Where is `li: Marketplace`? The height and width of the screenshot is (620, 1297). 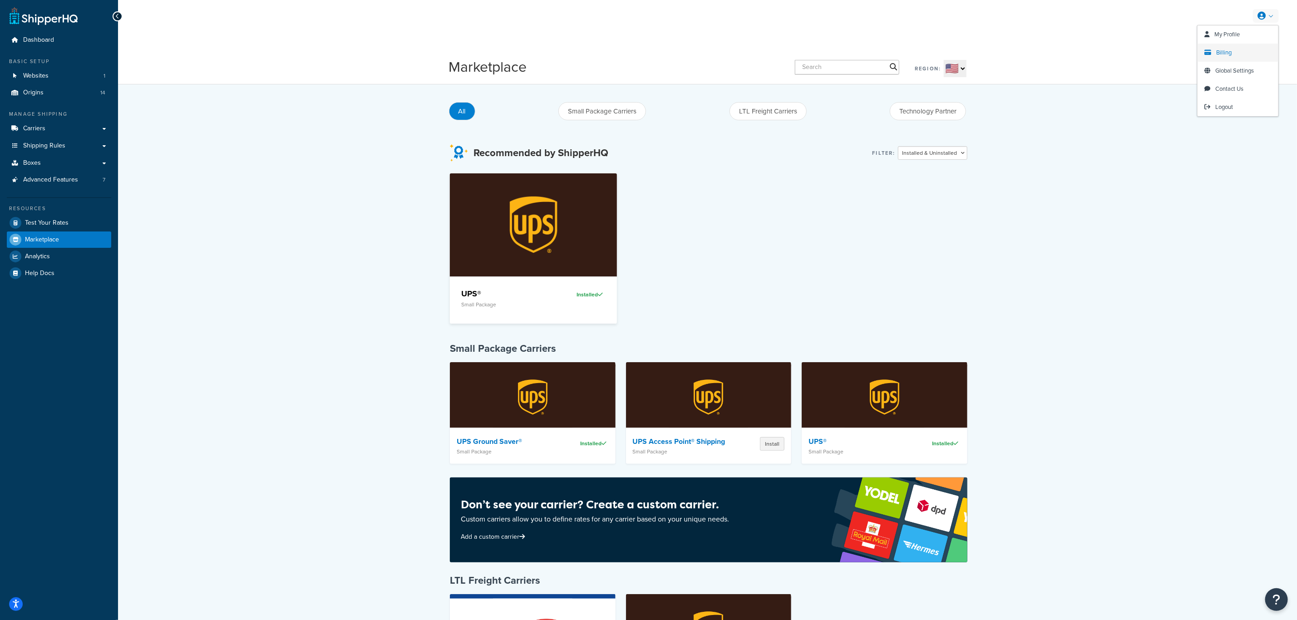 li: Marketplace is located at coordinates (59, 240).